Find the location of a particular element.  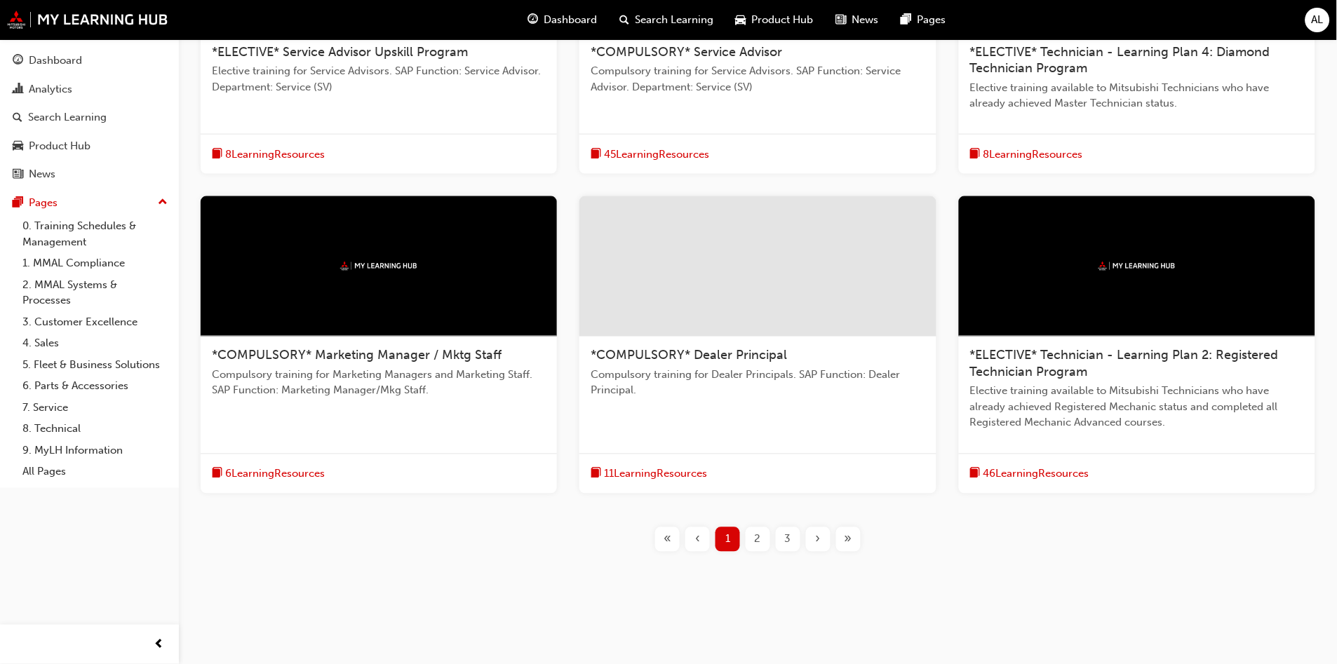

button: Page 3 is located at coordinates (788, 539).